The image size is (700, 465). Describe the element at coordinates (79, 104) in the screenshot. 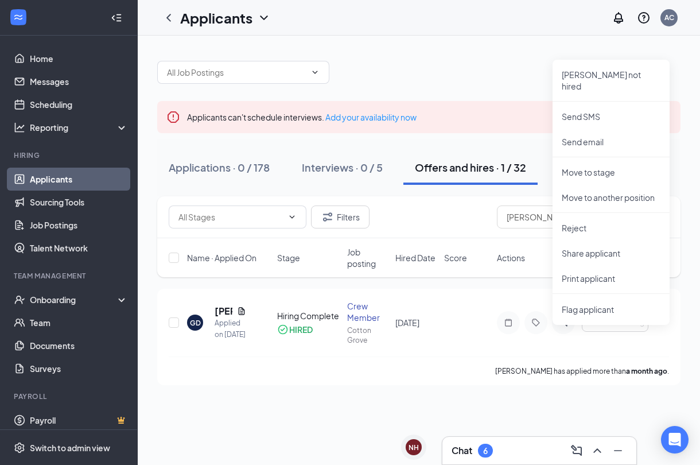

I see `a: Scheduling` at that location.